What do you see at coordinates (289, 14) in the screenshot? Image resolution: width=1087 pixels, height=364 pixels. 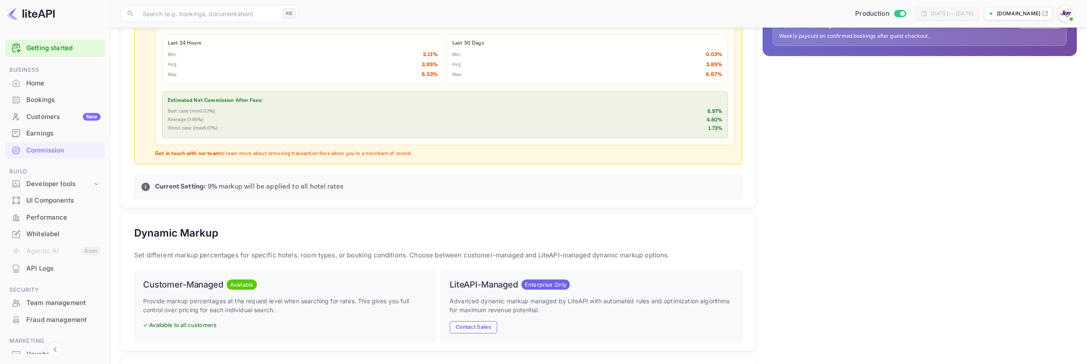 I see `div: ⌘K` at bounding box center [289, 14].